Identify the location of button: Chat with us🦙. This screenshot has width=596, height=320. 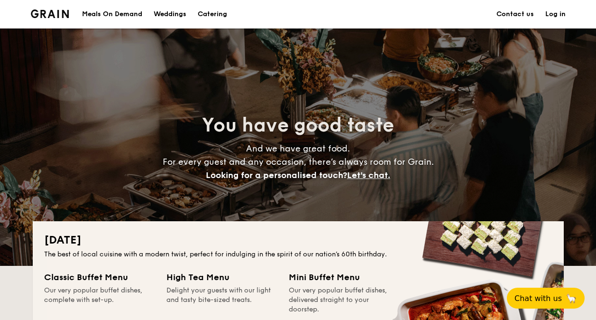
(546, 298).